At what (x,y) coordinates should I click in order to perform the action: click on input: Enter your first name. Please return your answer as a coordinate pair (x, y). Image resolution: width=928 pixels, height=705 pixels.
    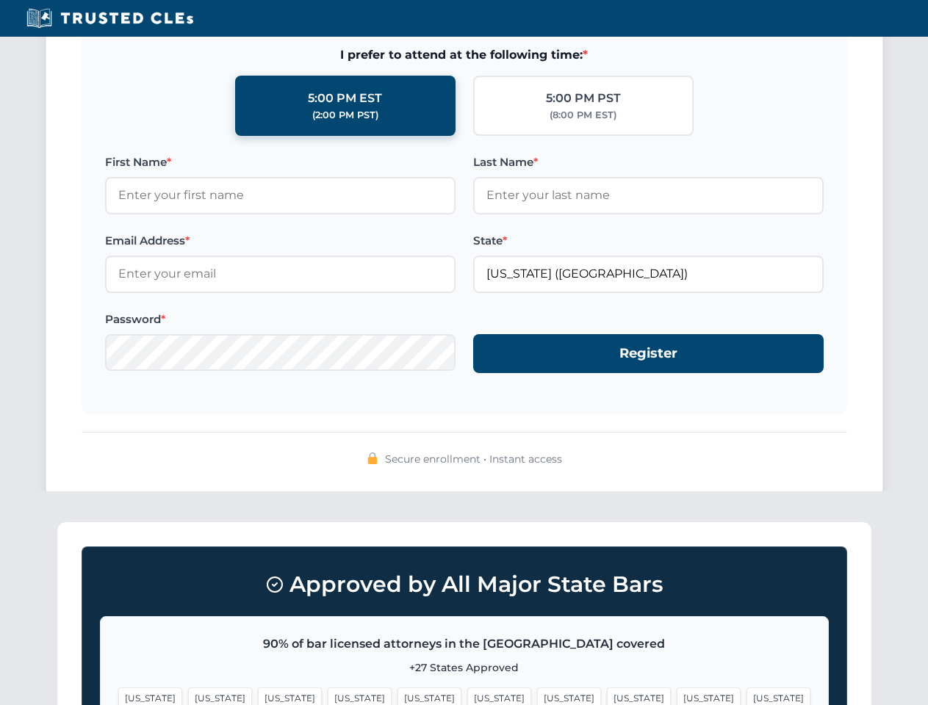
    Looking at the image, I should click on (280, 195).